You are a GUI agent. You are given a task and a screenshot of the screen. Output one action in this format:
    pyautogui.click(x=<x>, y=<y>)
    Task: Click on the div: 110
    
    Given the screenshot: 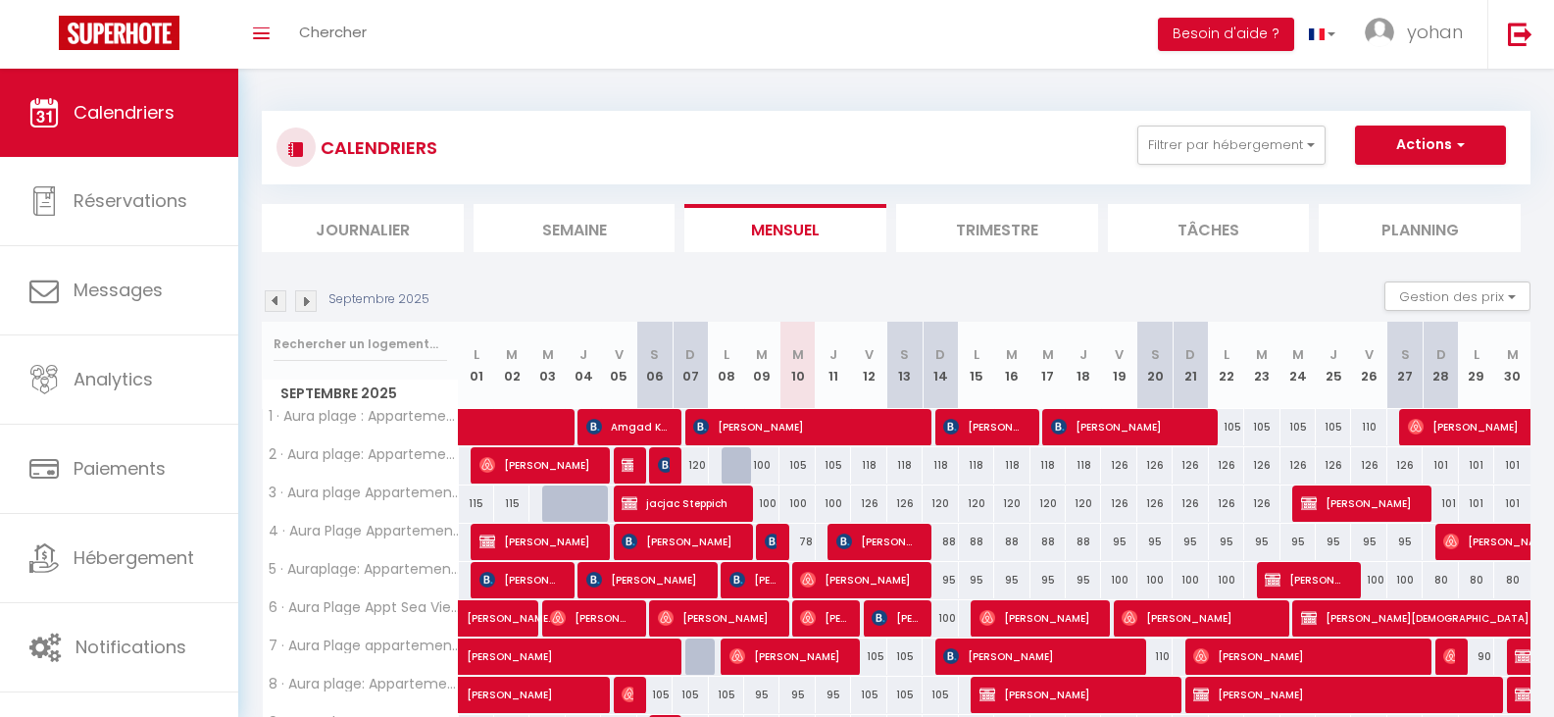 What is the action you would take?
    pyautogui.click(x=1155, y=656)
    